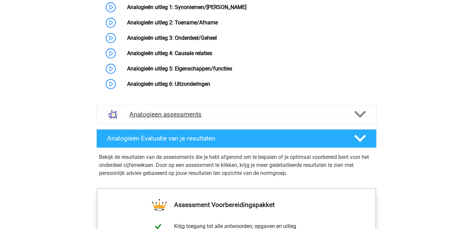 The height and width of the screenshot is (229, 473). Describe the element at coordinates (172, 38) in the screenshot. I see `a: Analogieën uitleg 3: Onderdeel/Geheel` at that location.